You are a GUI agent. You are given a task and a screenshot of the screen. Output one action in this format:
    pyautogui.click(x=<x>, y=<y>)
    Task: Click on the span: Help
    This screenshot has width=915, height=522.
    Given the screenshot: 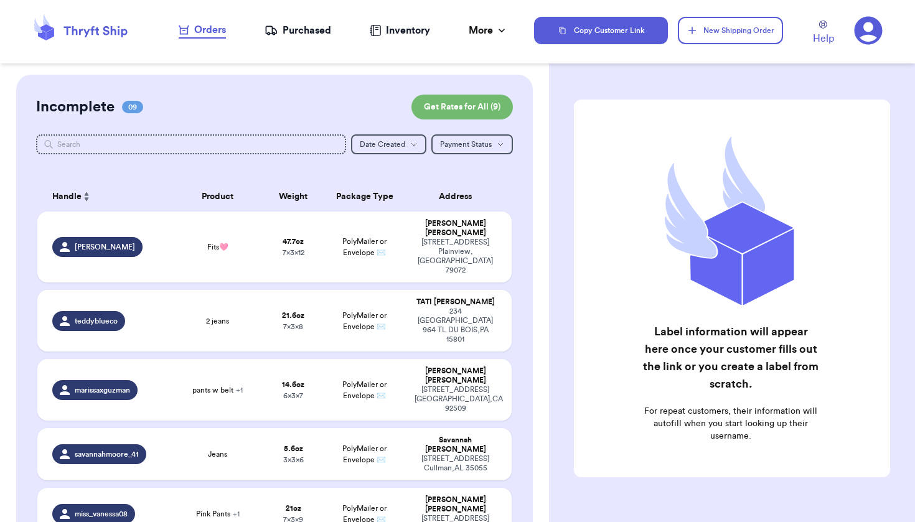 What is the action you would take?
    pyautogui.click(x=824, y=39)
    